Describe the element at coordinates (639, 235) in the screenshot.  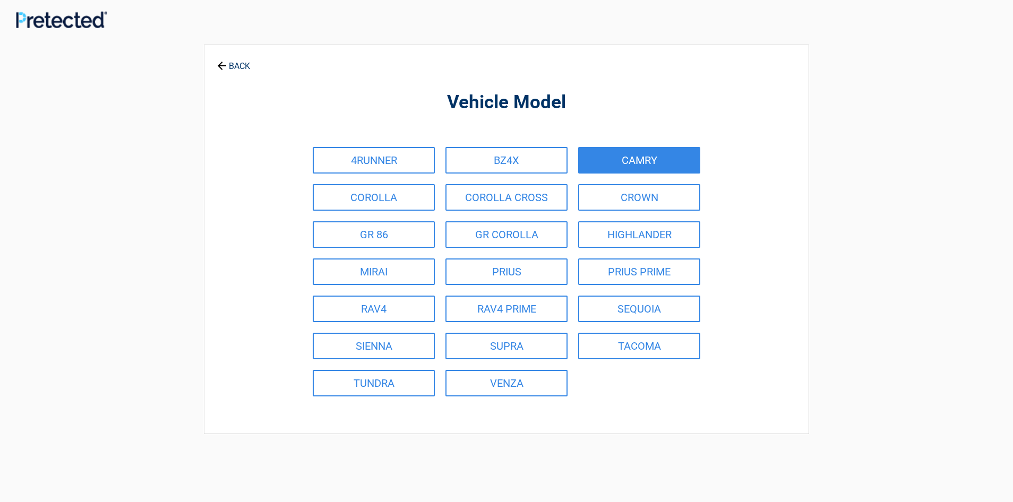
I see `a: HIGHLANDER` at that location.